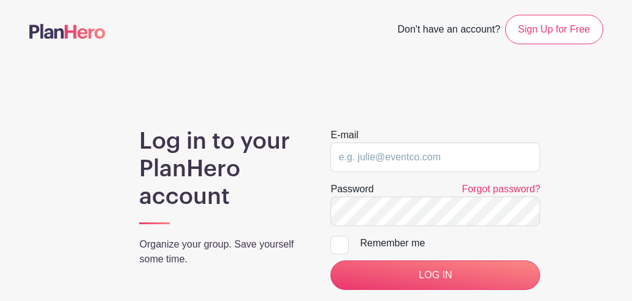 This screenshot has height=301, width=632. Describe the element at coordinates (220, 251) in the screenshot. I see `p: Organize your group. Save yourself some time.` at that location.